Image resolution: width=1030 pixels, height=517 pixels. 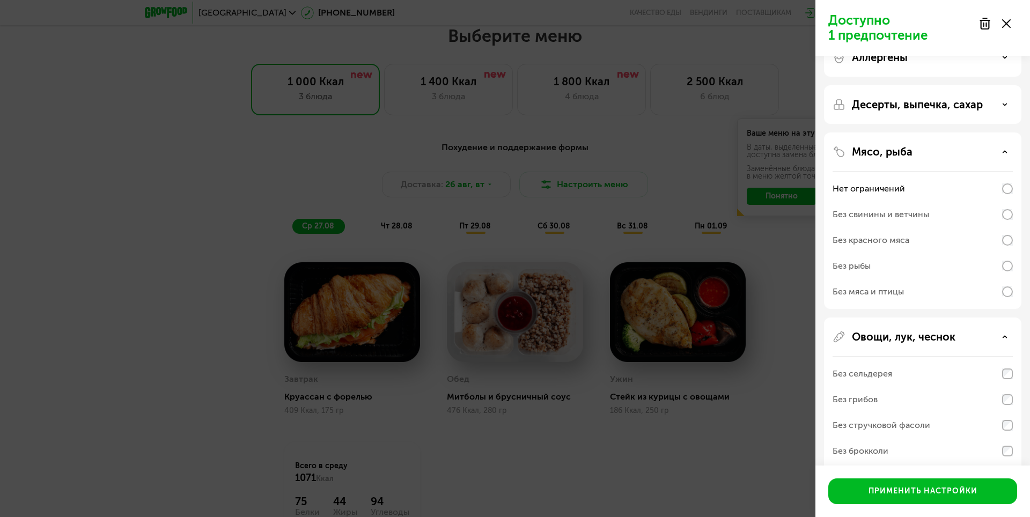 I want to click on p: Десерты, выпечка, сахар, so click(x=917, y=105).